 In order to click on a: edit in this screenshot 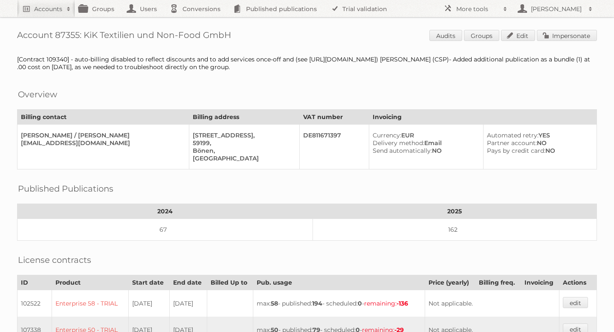, I will do `click(575, 302)`.